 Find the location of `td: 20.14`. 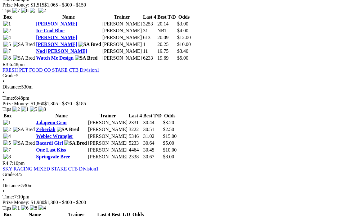

td: 20.14 is located at coordinates (166, 24).